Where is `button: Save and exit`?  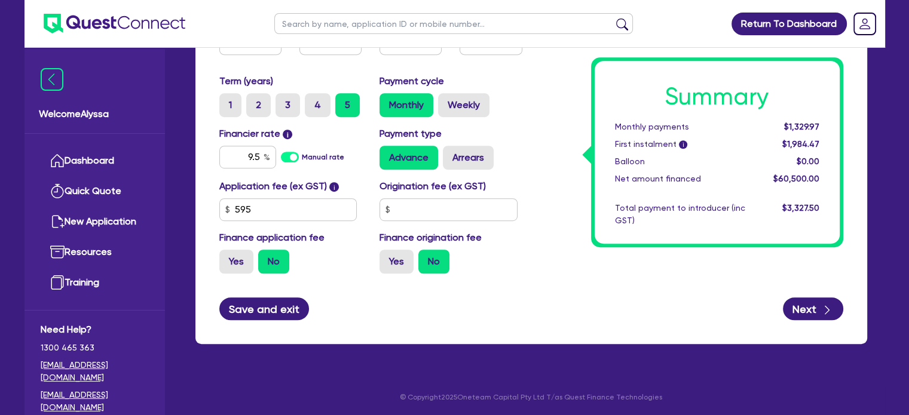
button: Save and exit is located at coordinates (264, 309).